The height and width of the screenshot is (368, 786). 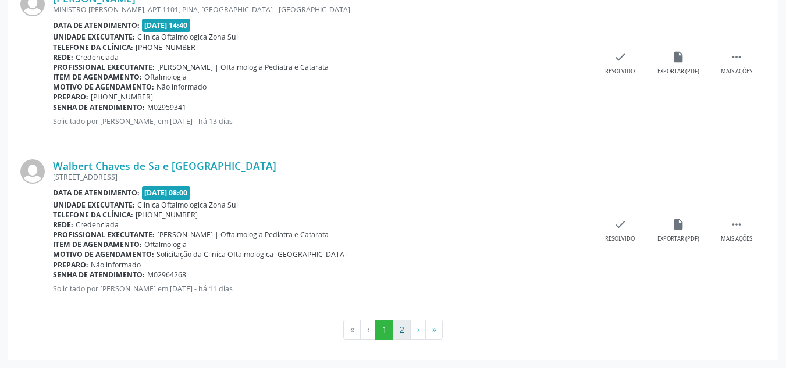 What do you see at coordinates (166, 107) in the screenshot?
I see `span: M02959341` at bounding box center [166, 107].